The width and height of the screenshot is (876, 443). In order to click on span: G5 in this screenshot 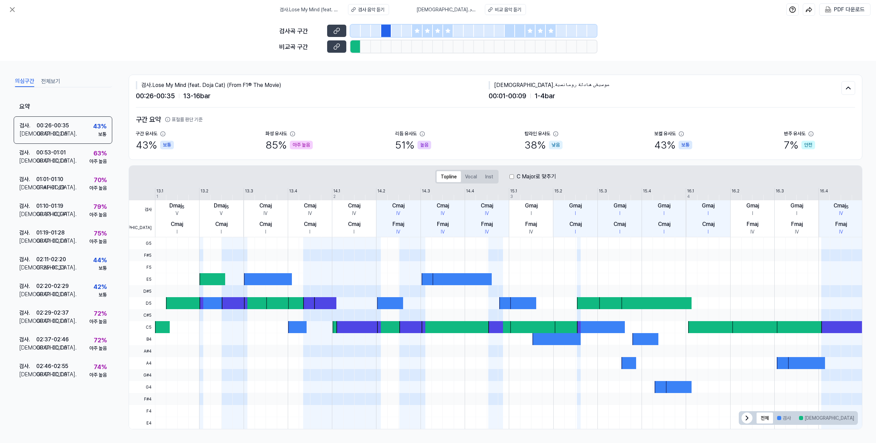, I will do `click(142, 243)`.